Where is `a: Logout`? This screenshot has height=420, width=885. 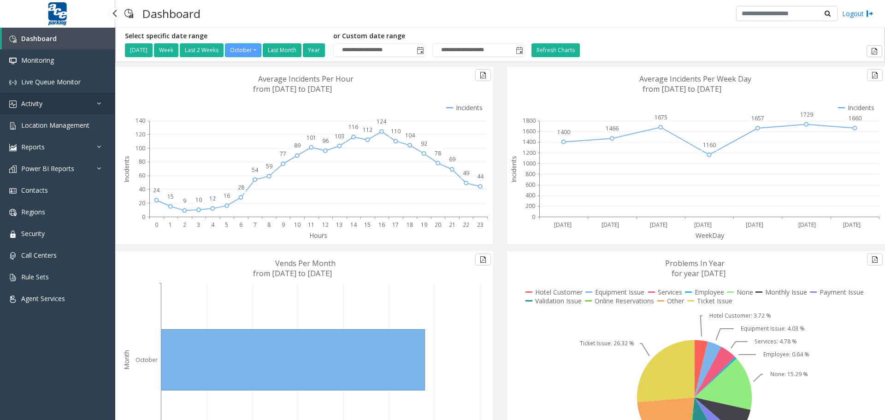 a: Logout is located at coordinates (858, 13).